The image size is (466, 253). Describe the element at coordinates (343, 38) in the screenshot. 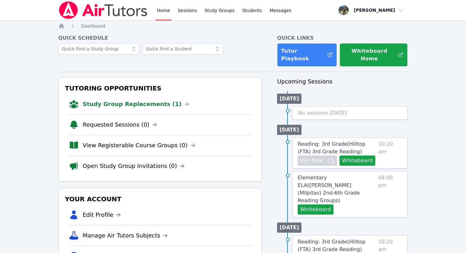

I see `h4: Quick Links` at that location.